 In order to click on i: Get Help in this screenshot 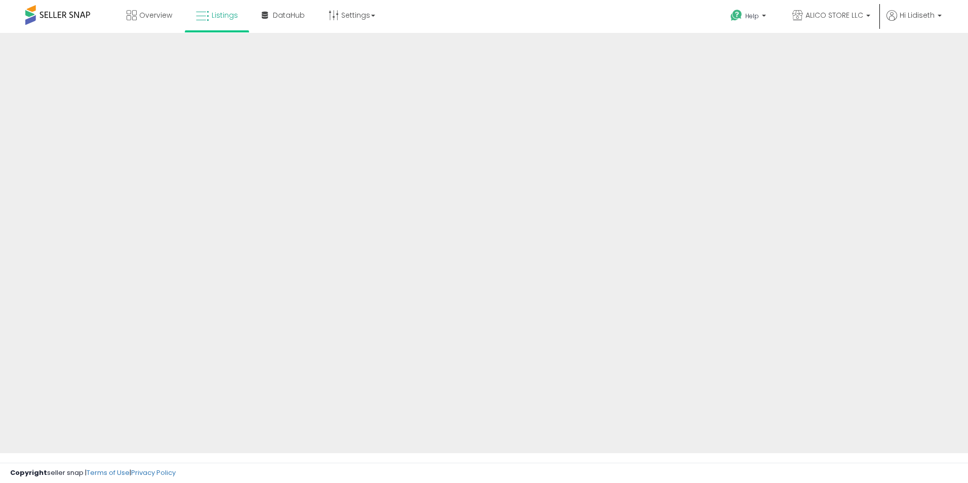, I will do `click(736, 15)`.